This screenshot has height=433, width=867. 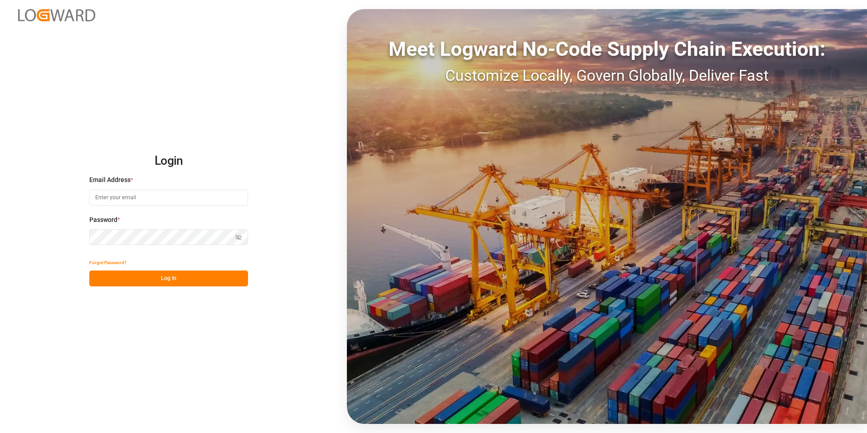 What do you see at coordinates (108, 262) in the screenshot?
I see `button: Forgot Password?` at bounding box center [108, 262].